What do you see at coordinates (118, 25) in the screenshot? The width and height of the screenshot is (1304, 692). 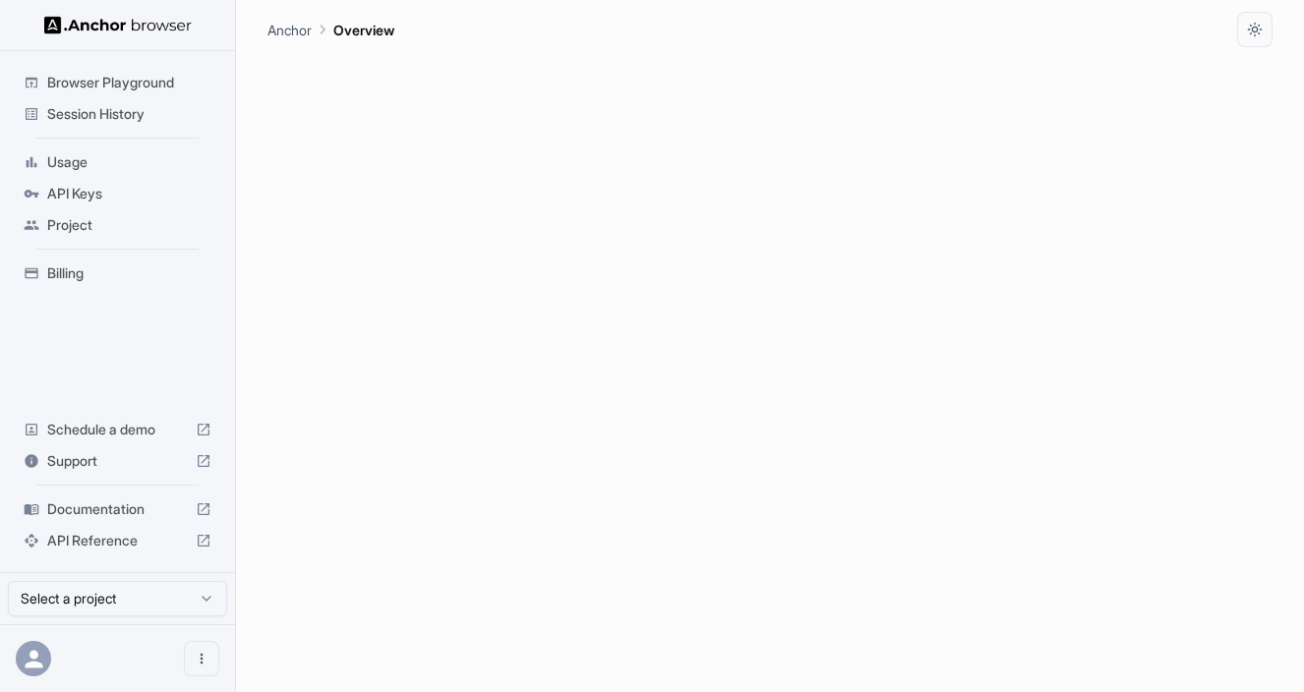 I see `img: Anchor Logo` at bounding box center [118, 25].